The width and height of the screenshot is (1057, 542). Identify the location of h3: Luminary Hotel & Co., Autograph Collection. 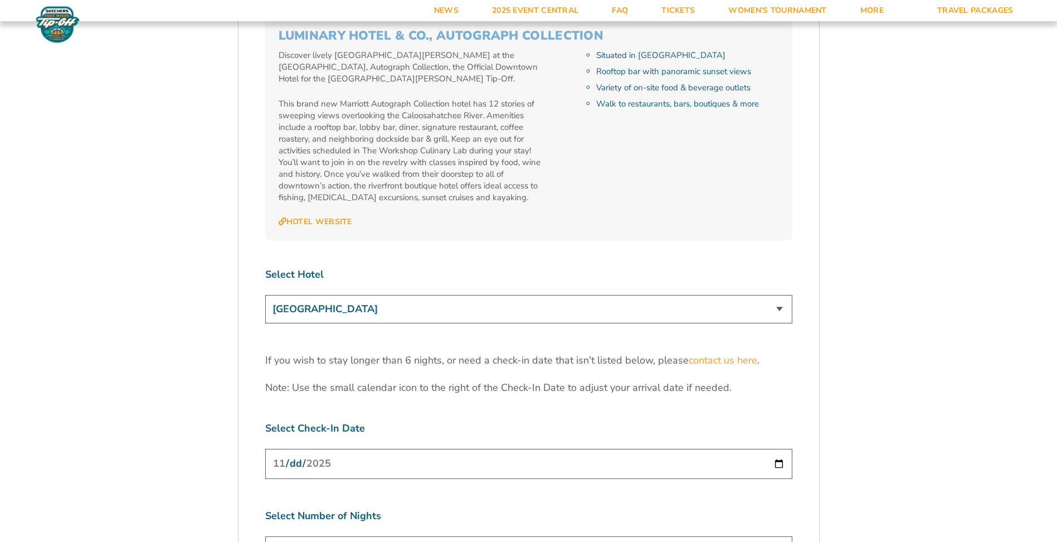
(529, 36).